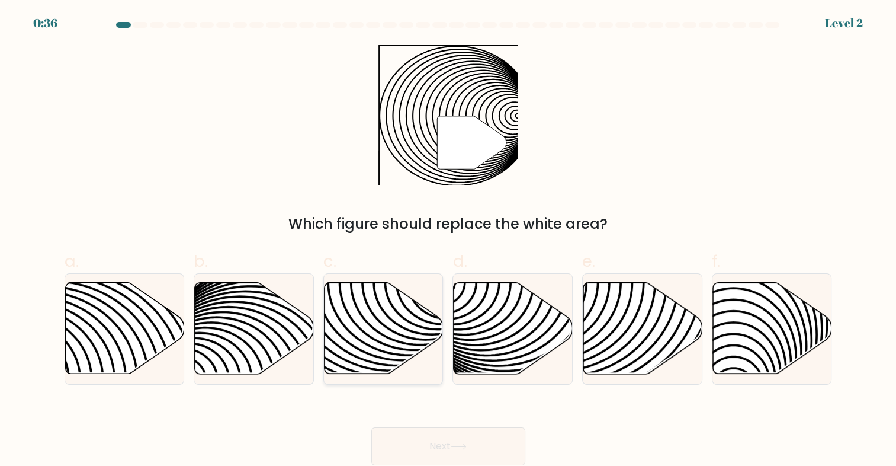 The height and width of the screenshot is (466, 896). What do you see at coordinates (45, 23) in the screenshot?
I see `div: 0:36` at bounding box center [45, 23].